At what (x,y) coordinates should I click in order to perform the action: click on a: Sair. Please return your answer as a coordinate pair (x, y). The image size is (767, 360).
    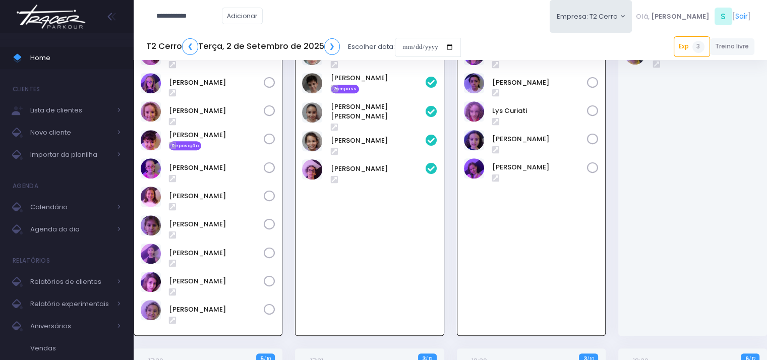
    Looking at the image, I should click on (742, 16).